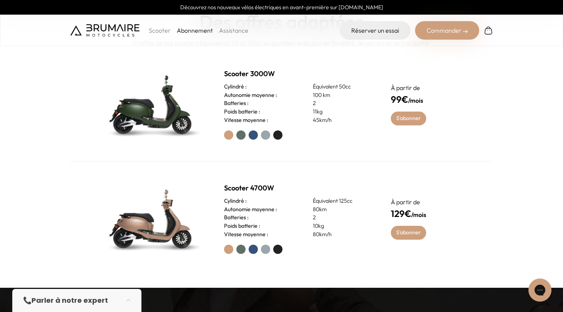 This screenshot has width=563, height=312. I want to click on h2: Scooter 3000W, so click(298, 74).